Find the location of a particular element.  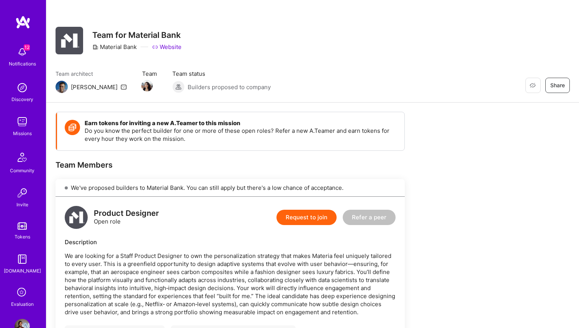

div: Evaluation is located at coordinates (22, 304).